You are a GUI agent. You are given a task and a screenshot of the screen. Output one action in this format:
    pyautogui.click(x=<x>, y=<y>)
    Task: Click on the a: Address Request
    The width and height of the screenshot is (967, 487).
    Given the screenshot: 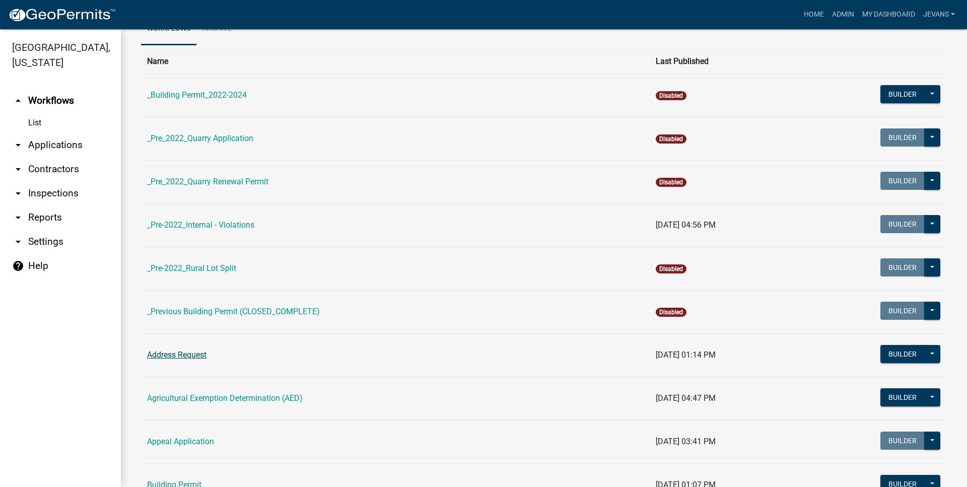 What is the action you would take?
    pyautogui.click(x=177, y=354)
    